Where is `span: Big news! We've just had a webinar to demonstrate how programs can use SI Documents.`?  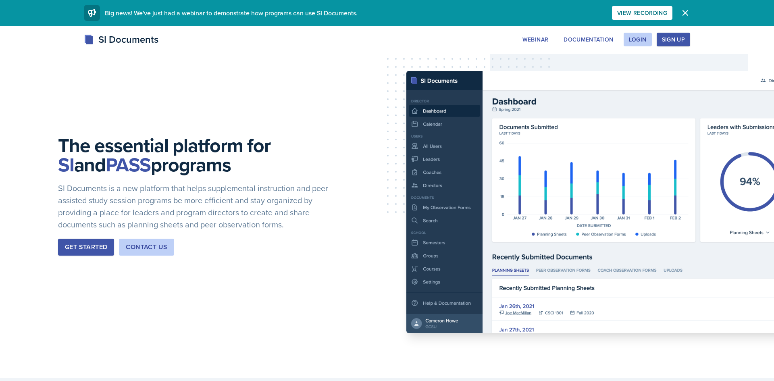
span: Big news! We've just had a webinar to demonstrate how programs can use SI Documents. is located at coordinates (231, 13).